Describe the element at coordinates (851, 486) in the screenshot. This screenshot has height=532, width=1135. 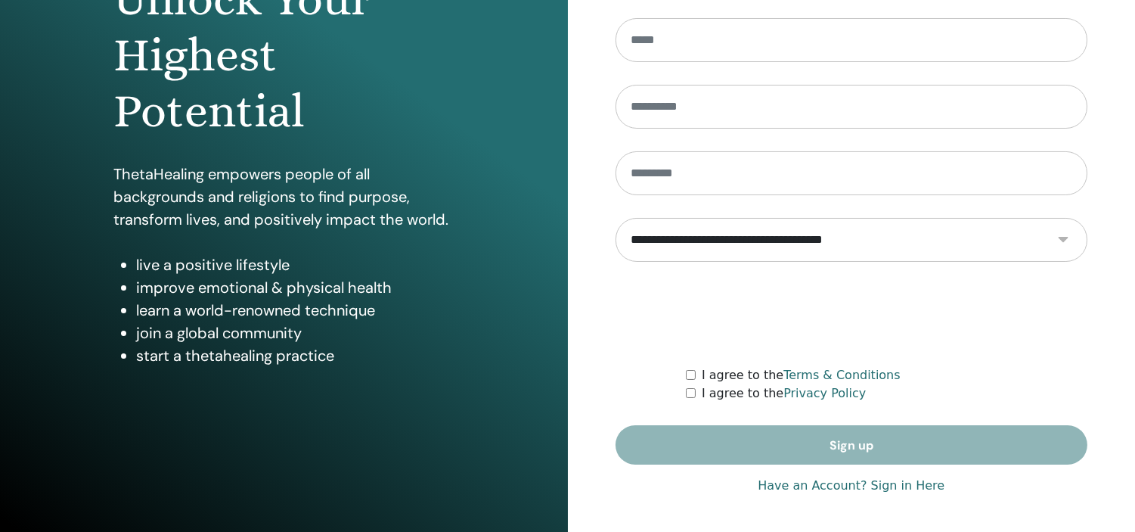
I see `a: Have an Account? Sign in Here` at that location.